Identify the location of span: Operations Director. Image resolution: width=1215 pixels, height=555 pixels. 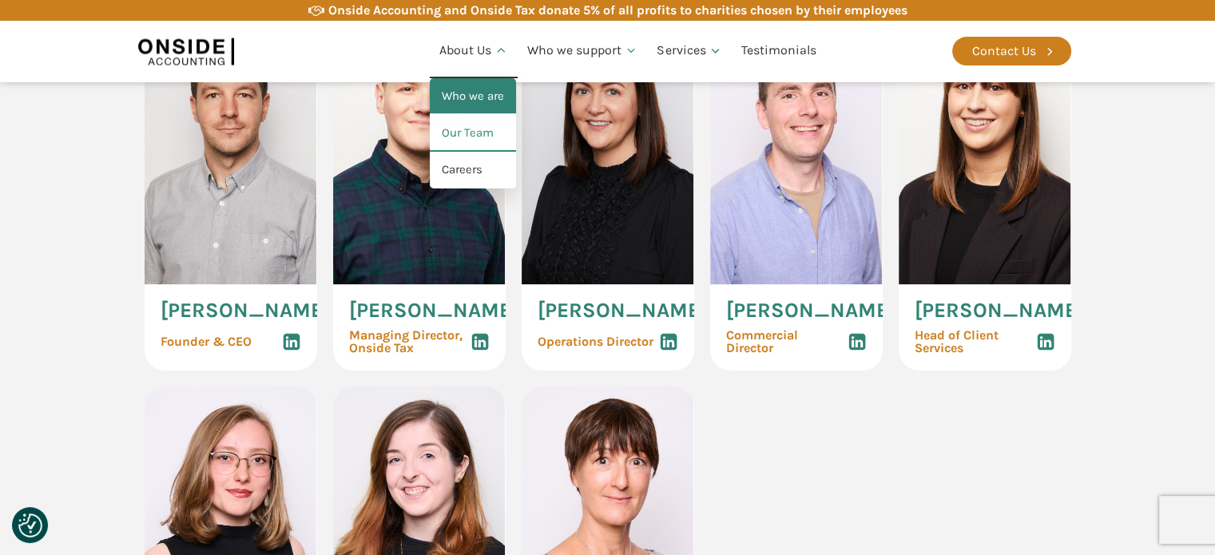
(595, 342).